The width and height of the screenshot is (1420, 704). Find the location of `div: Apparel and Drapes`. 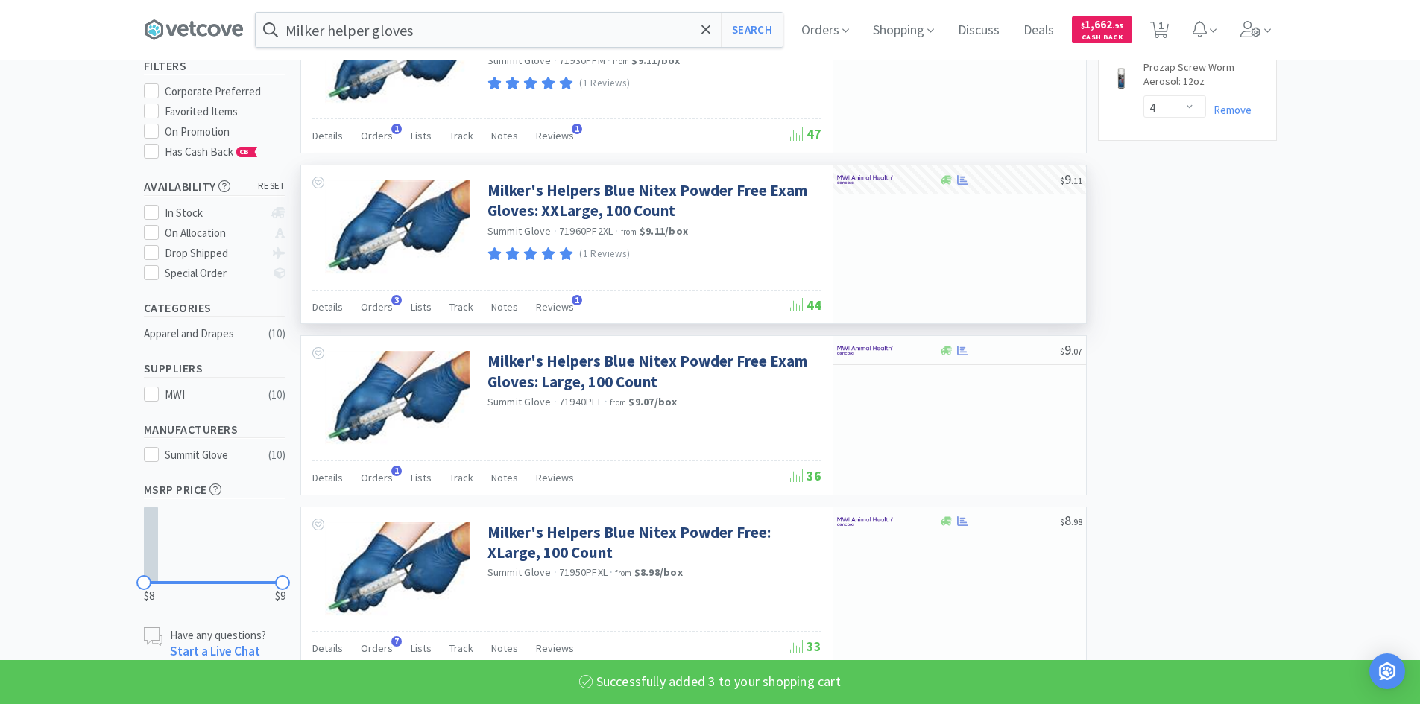

div: Apparel and Drapes is located at coordinates (204, 334).